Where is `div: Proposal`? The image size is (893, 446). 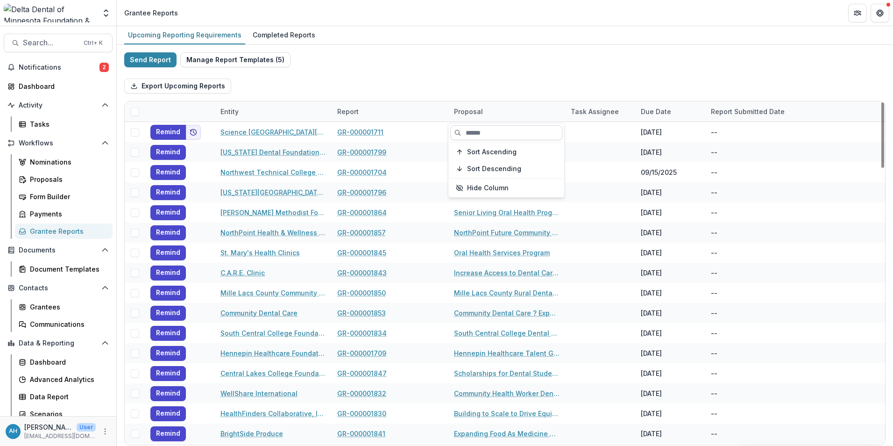
div: Proposal is located at coordinates (507, 111).